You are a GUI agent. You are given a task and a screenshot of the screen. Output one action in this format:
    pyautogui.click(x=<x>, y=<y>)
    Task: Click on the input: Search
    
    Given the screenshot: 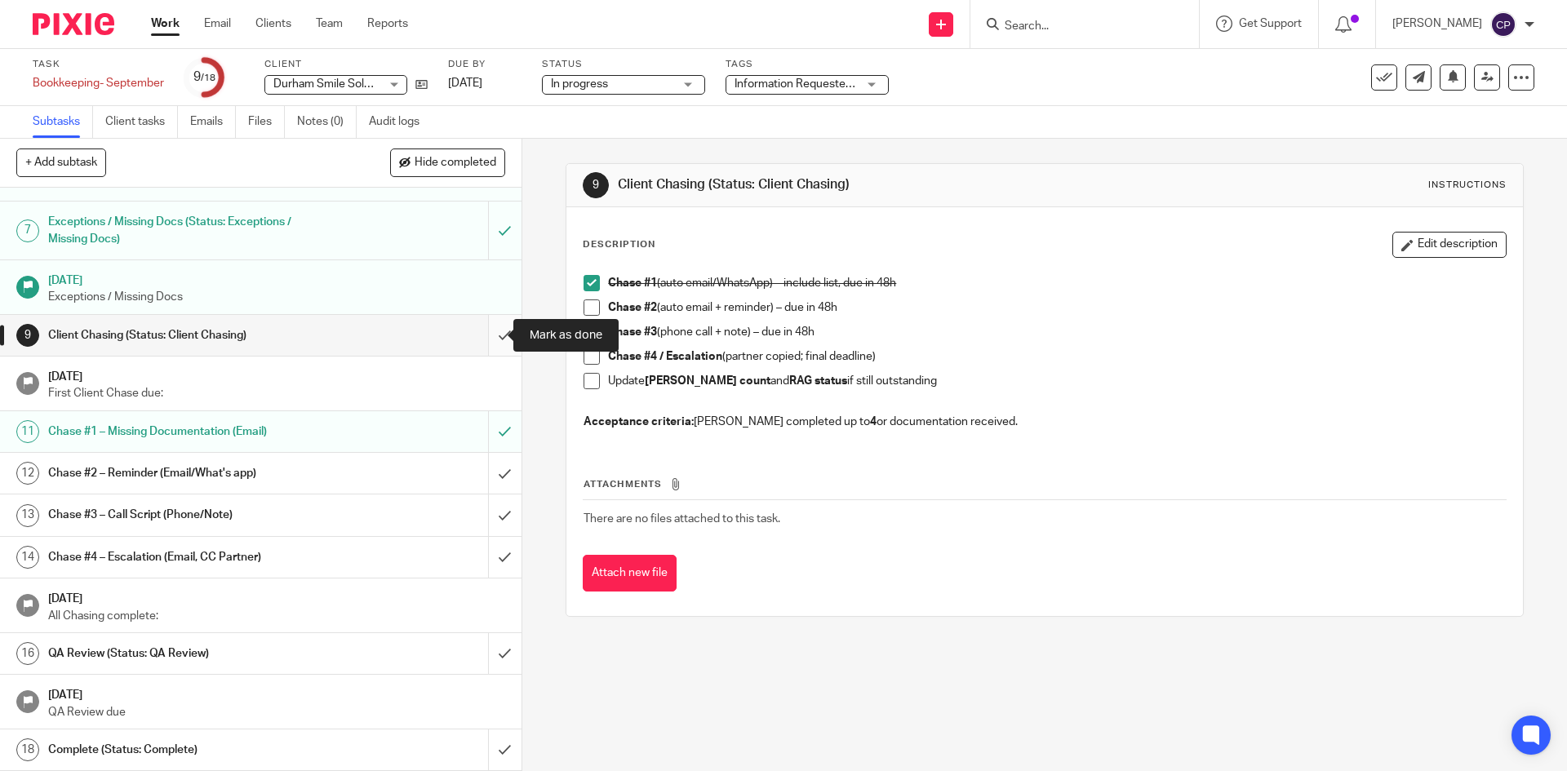 What is the action you would take?
    pyautogui.click(x=1076, y=27)
    